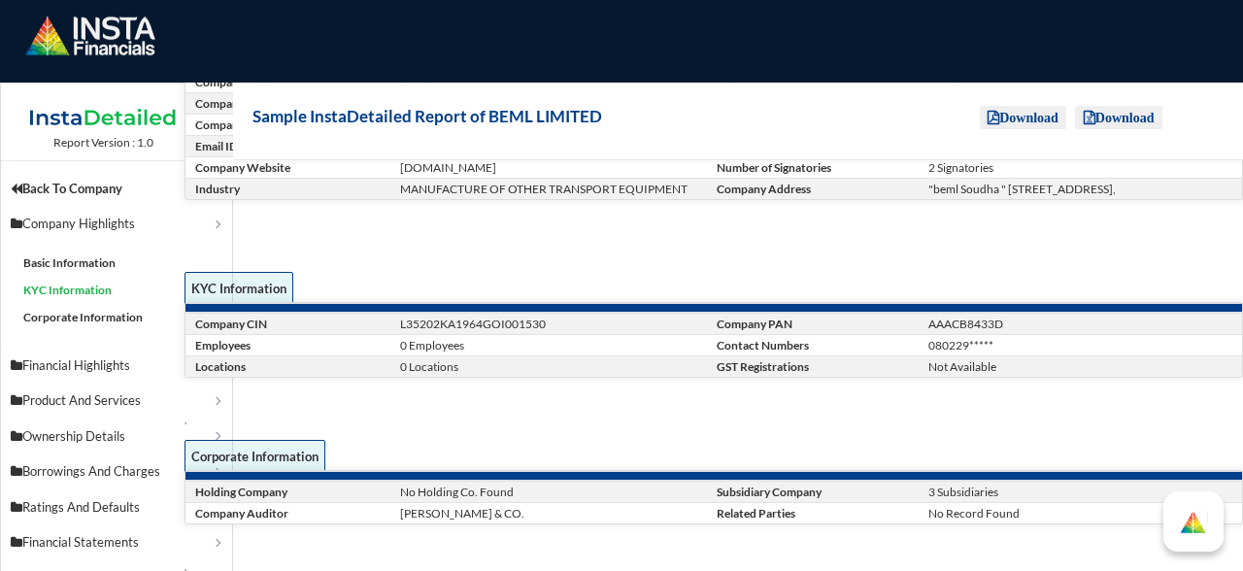  What do you see at coordinates (1084, 491) in the screenshot?
I see `td: 3 Subsidiaries` at bounding box center [1084, 491].